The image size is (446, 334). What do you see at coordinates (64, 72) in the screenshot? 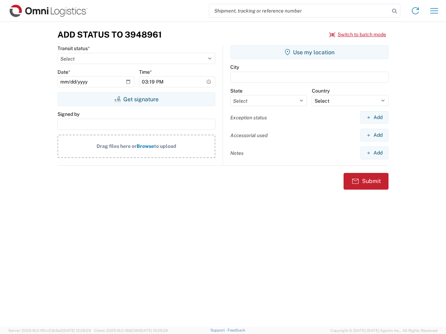
I see `label: Date` at bounding box center [64, 72].